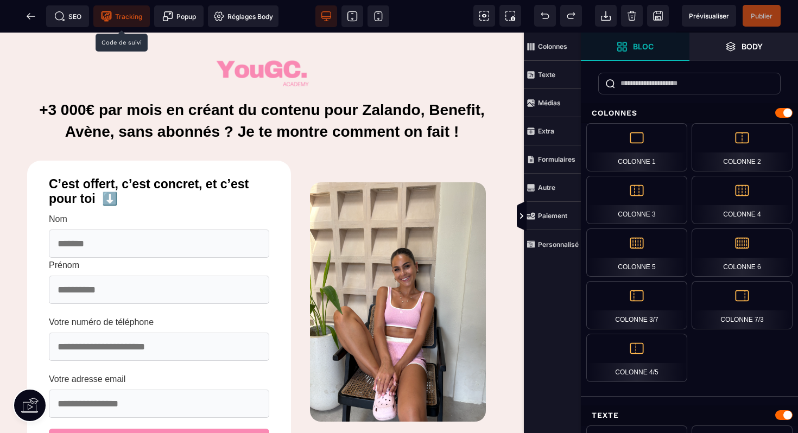  I want to click on span: Importer, so click(606, 16).